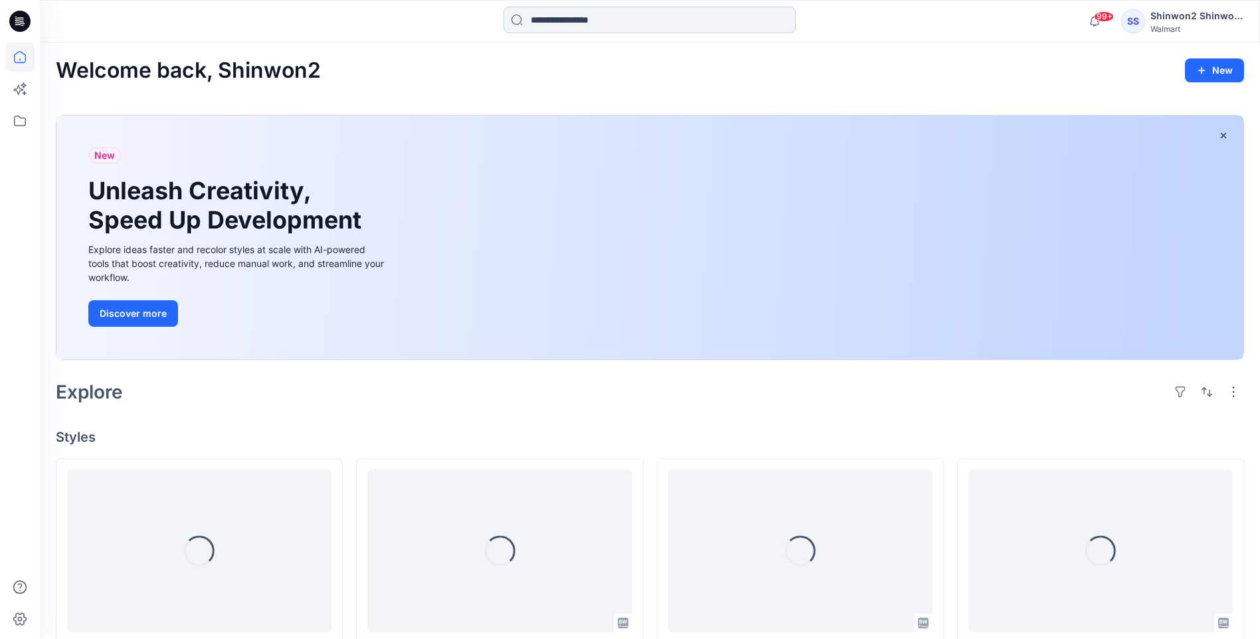 Image resolution: width=1260 pixels, height=639 pixels. Describe the element at coordinates (1214, 70) in the screenshot. I see `button: New` at that location.